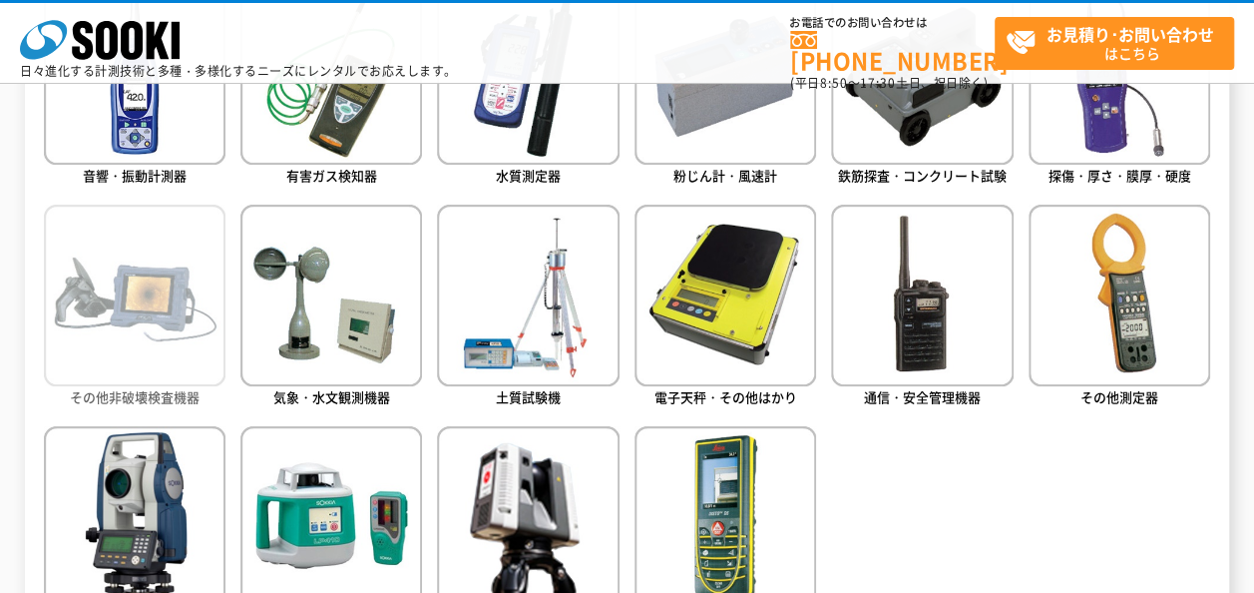  Describe the element at coordinates (922, 307) in the screenshot. I see `a: 通信・安全管理機器` at that location.